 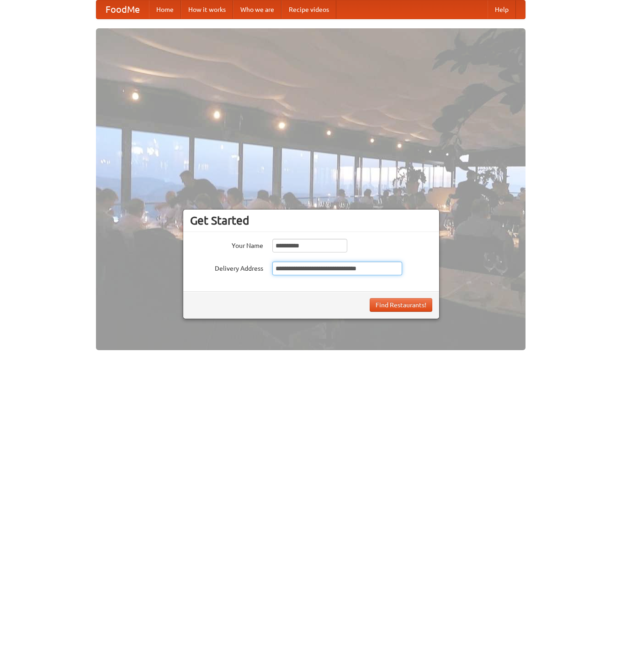 I want to click on a: Home, so click(x=165, y=10).